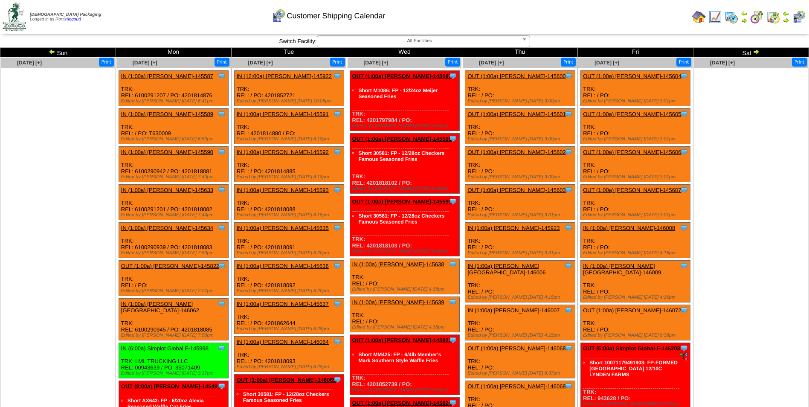  What do you see at coordinates (745, 14) in the screenshot?
I see `img: arrowleft.gif` at bounding box center [745, 14].